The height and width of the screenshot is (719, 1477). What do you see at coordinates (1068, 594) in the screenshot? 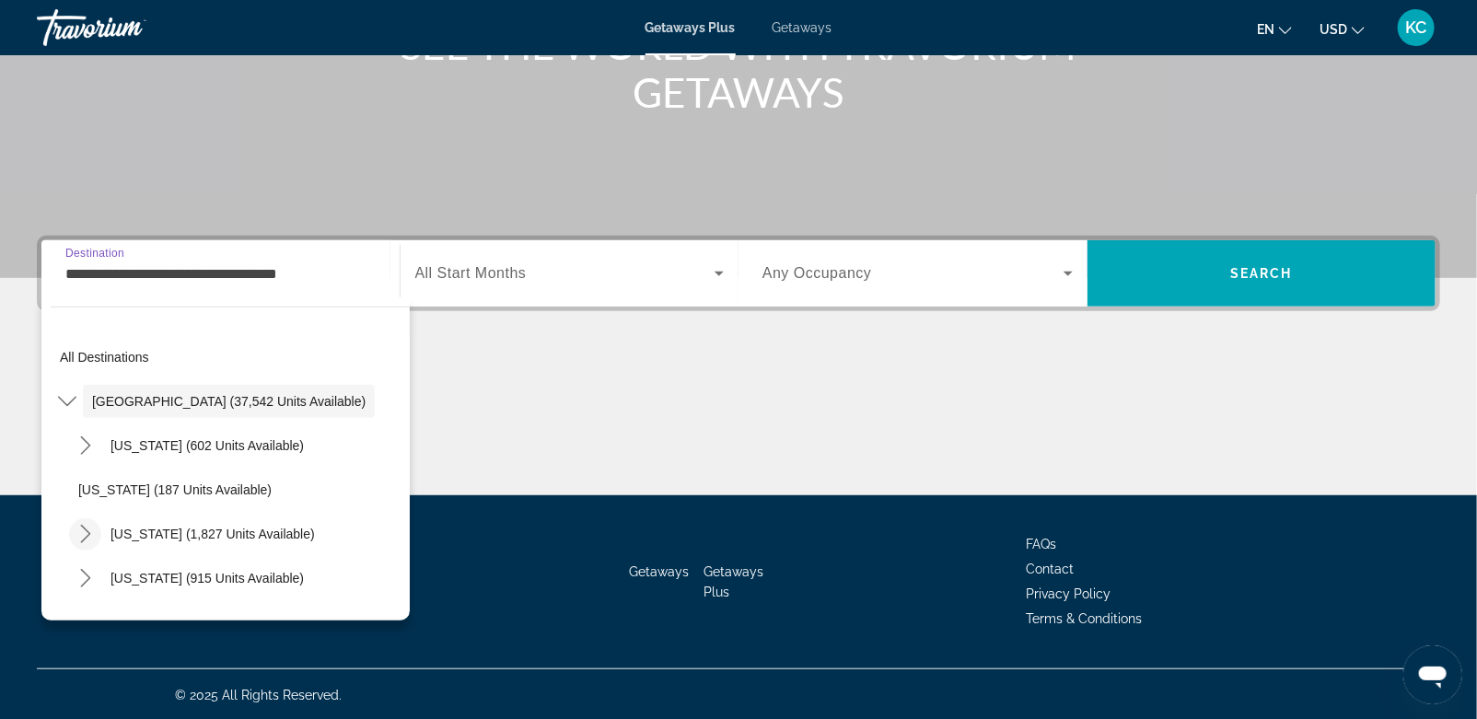
I see `a: Privacy Policy` at bounding box center [1068, 594].